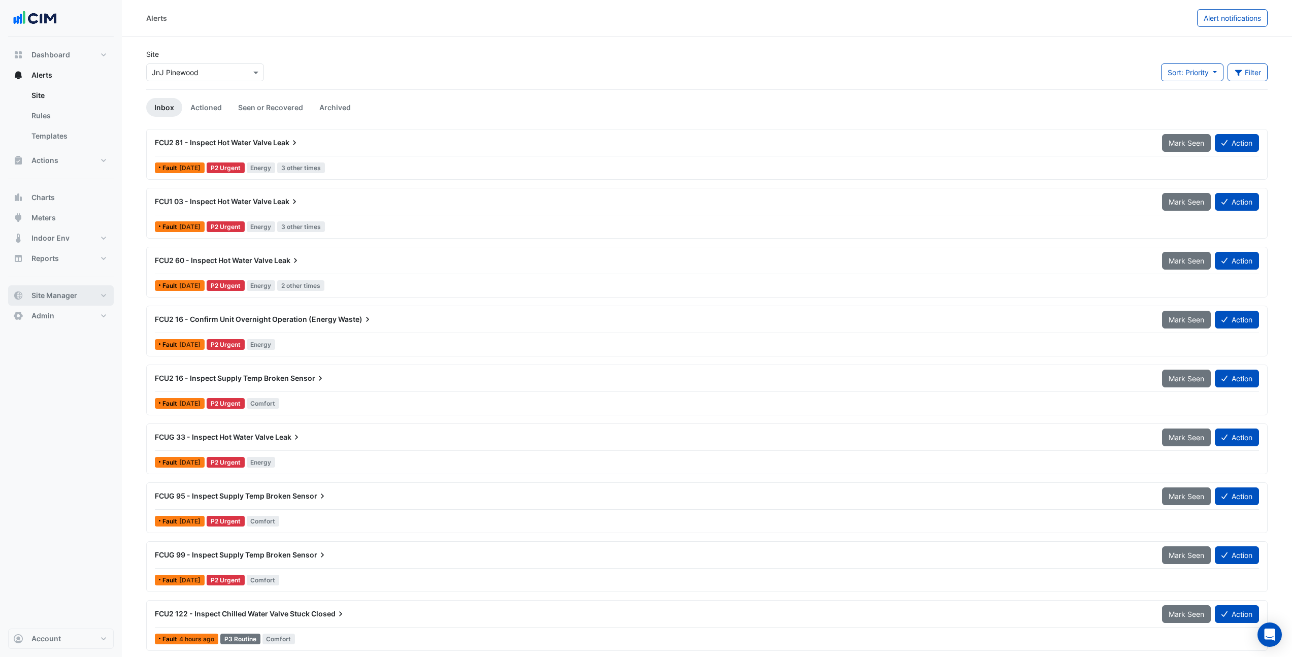 The width and height of the screenshot is (1292, 657). Describe the element at coordinates (1232, 18) in the screenshot. I see `span: Alert notifications` at that location.